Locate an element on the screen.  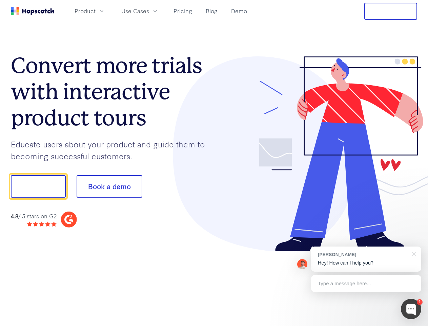
button: Book a demo is located at coordinates (110, 186).